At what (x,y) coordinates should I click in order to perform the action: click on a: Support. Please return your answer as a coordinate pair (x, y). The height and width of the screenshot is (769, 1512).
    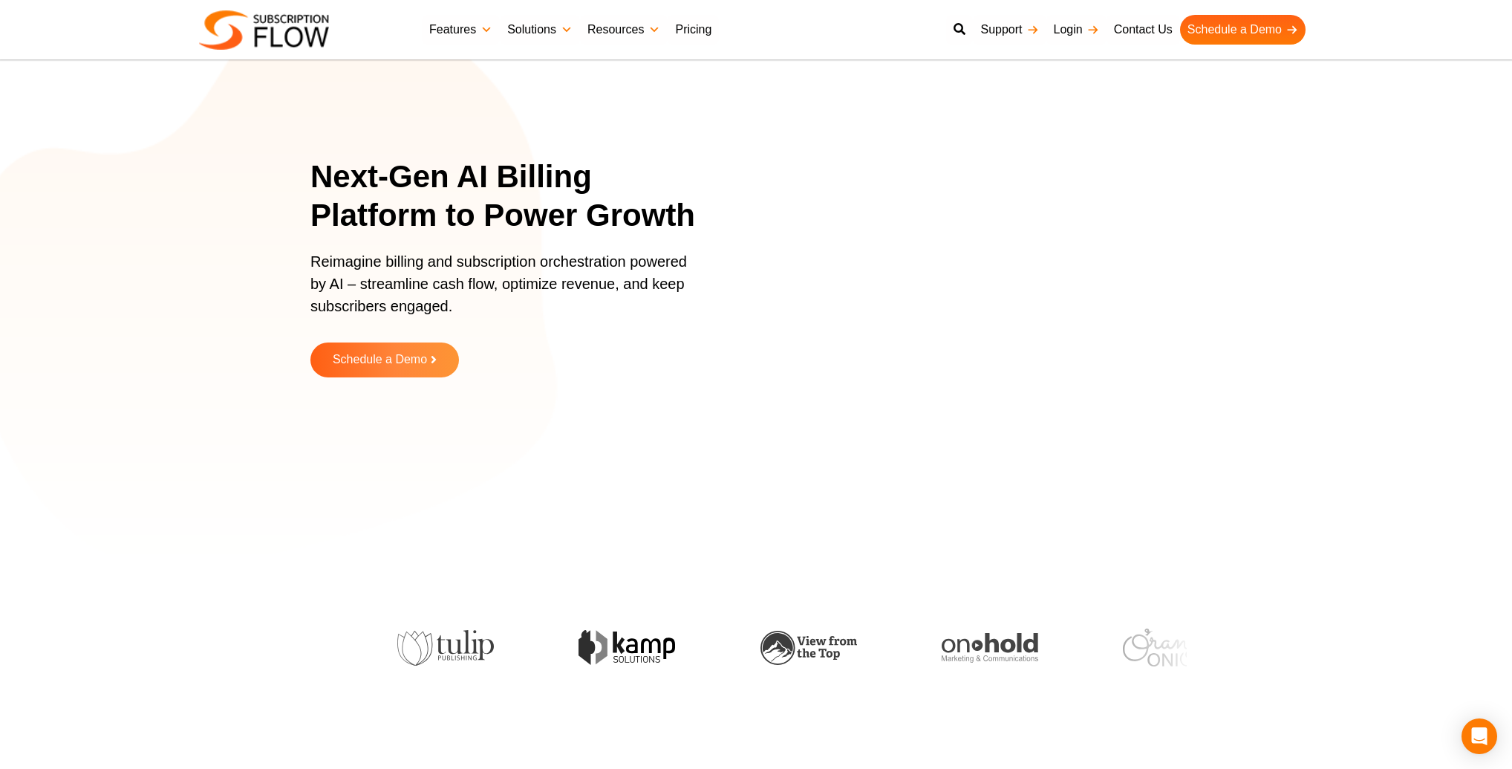
    Looking at the image, I should click on (1009, 30).